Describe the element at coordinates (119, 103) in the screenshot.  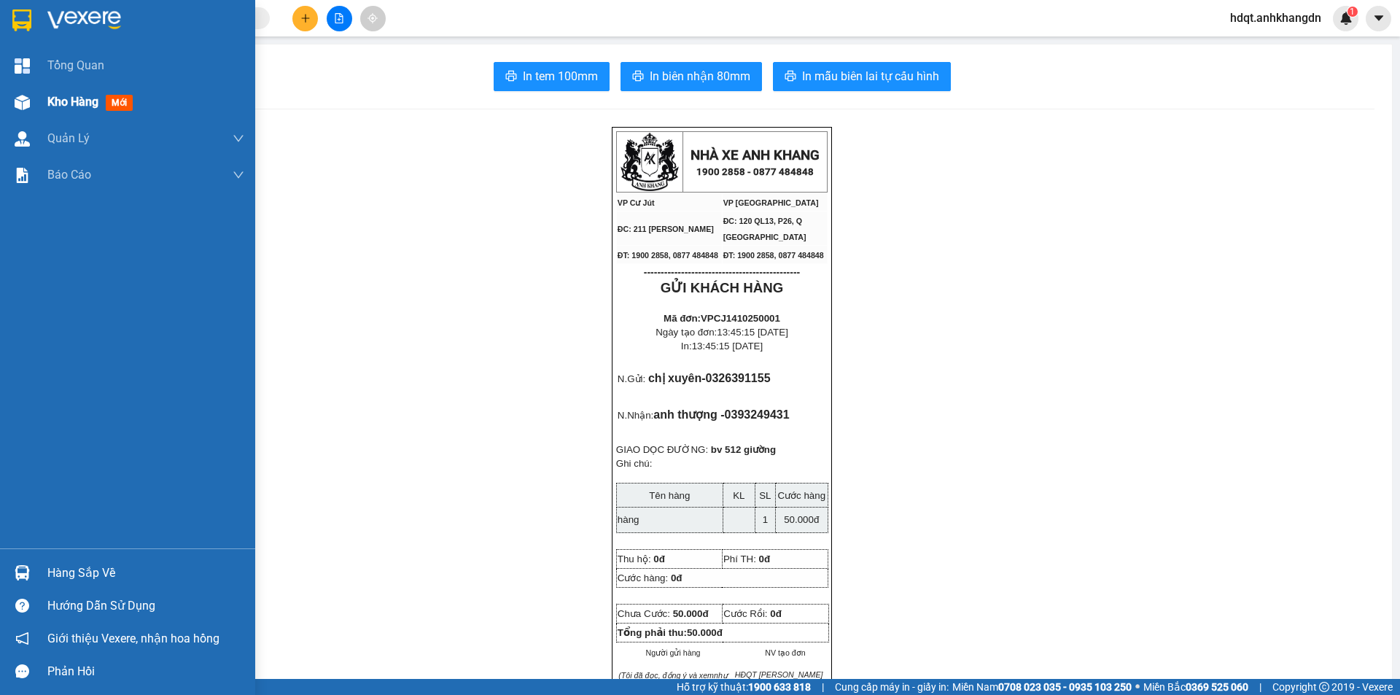
I see `span: mới` at that location.